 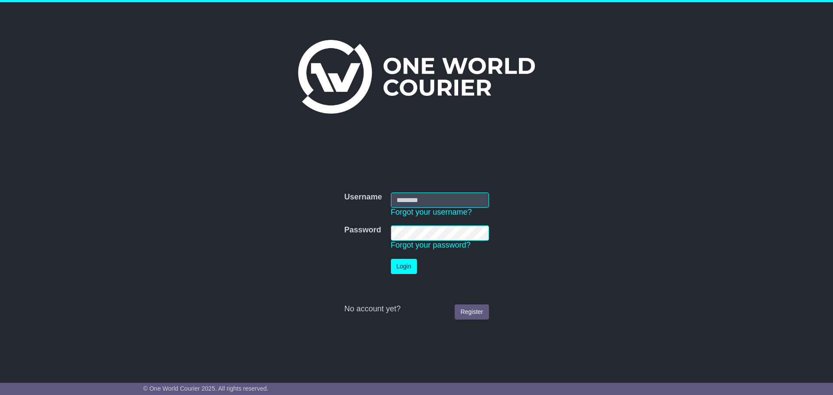 What do you see at coordinates (416, 309) in the screenshot?
I see `div: No account yet?` at bounding box center [416, 309].